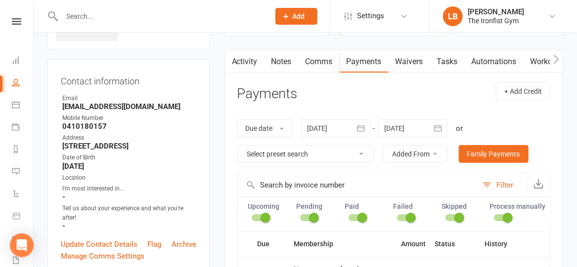  Describe the element at coordinates (129, 178) in the screenshot. I see `div: Location` at that location.